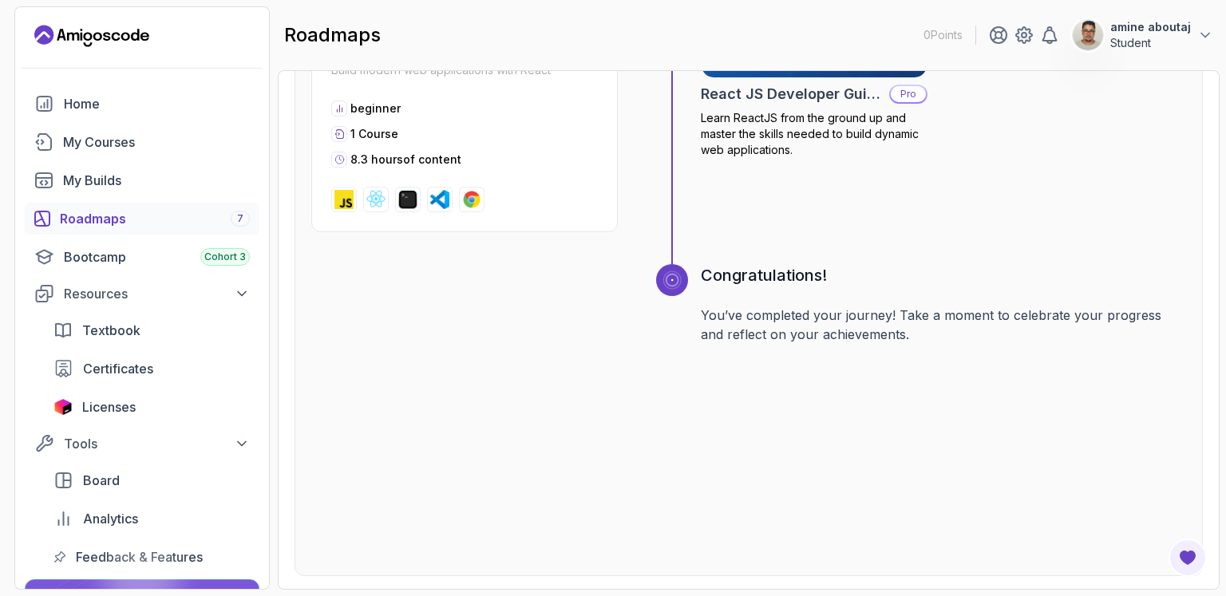  Describe the element at coordinates (156, 257) in the screenshot. I see `div: Bootcamp` at that location.